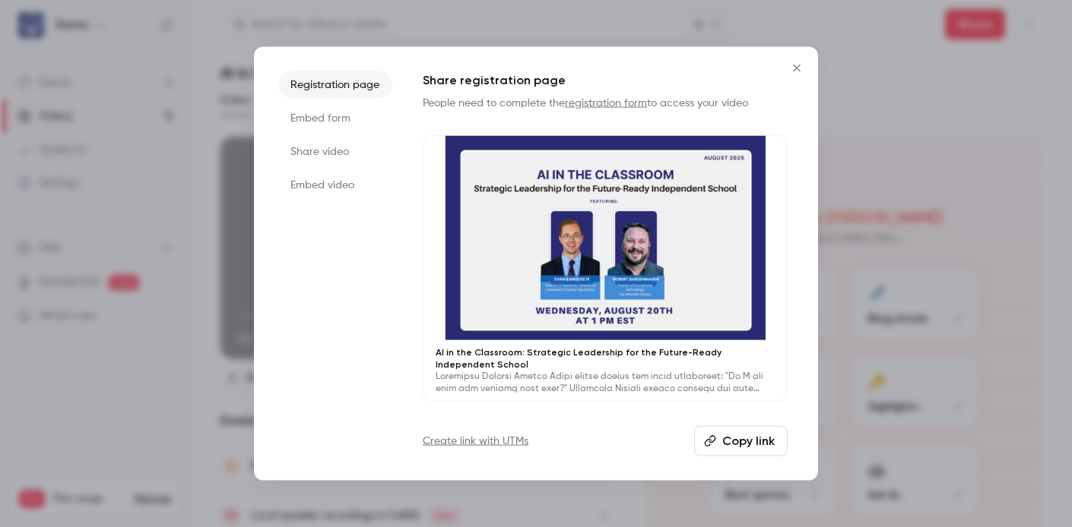 The image size is (1072, 527). I want to click on button: Copy link, so click(740, 441).